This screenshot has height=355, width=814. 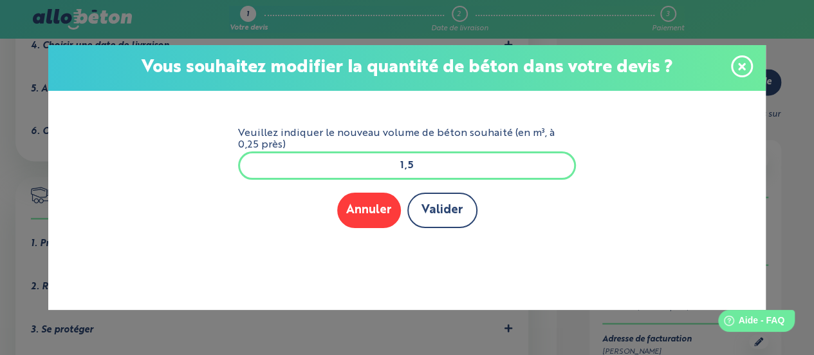 What do you see at coordinates (407, 68) in the screenshot?
I see `p: Vous souhaitez modifier la quantité de béton dans votre devis ?` at bounding box center [407, 68].